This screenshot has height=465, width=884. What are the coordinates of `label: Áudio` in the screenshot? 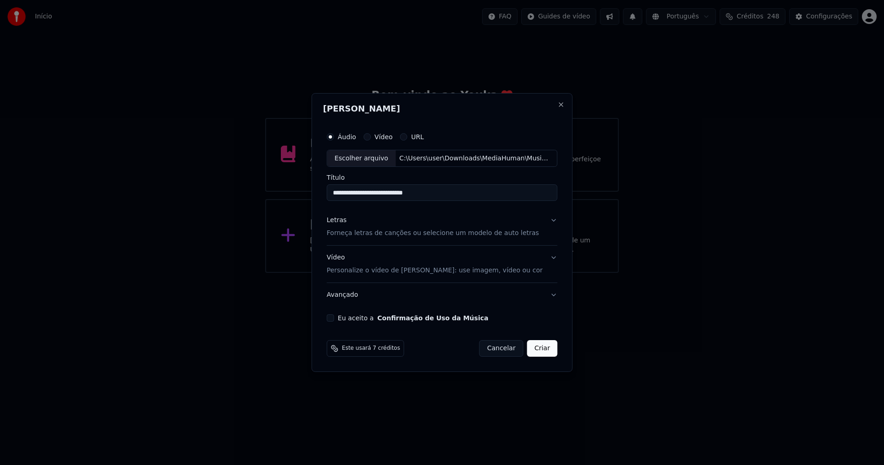 It's located at (347, 137).